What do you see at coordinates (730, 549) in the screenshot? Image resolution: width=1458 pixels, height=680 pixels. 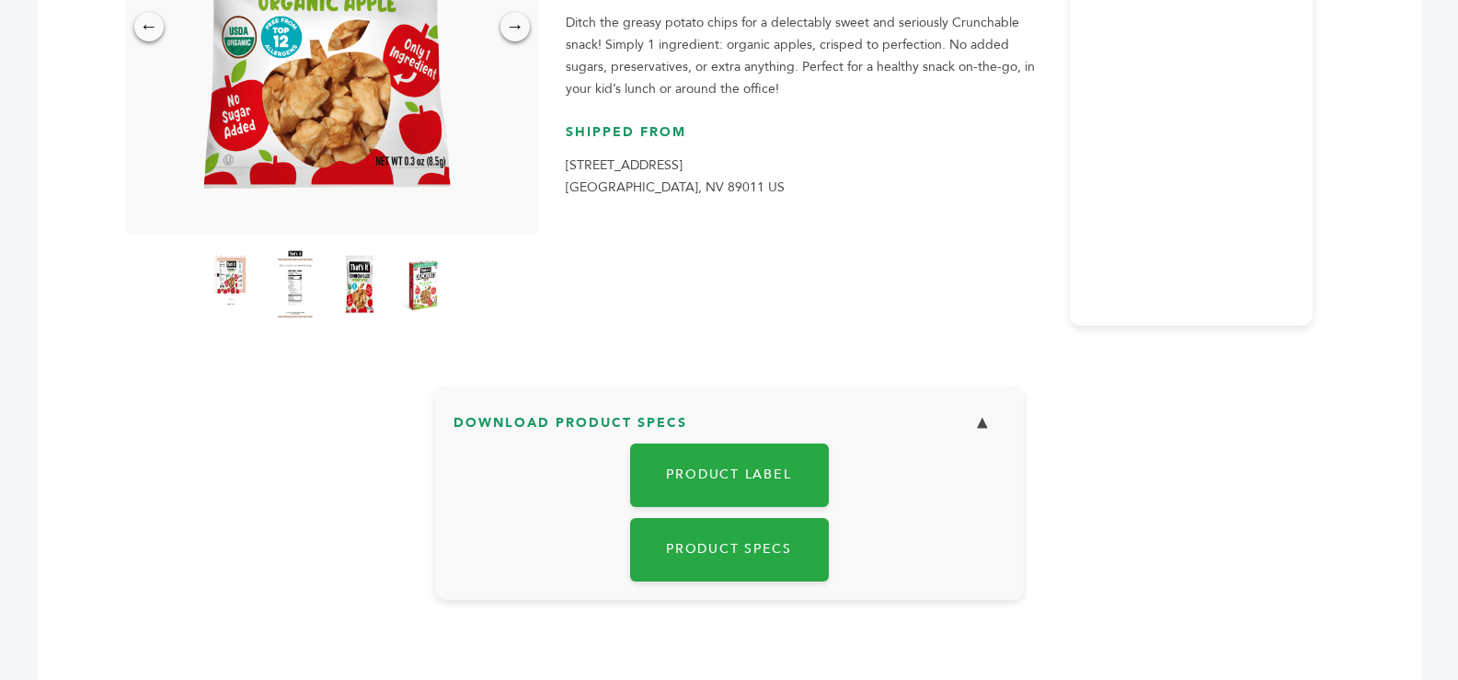 I see `a: Product Specs` at bounding box center [730, 549].